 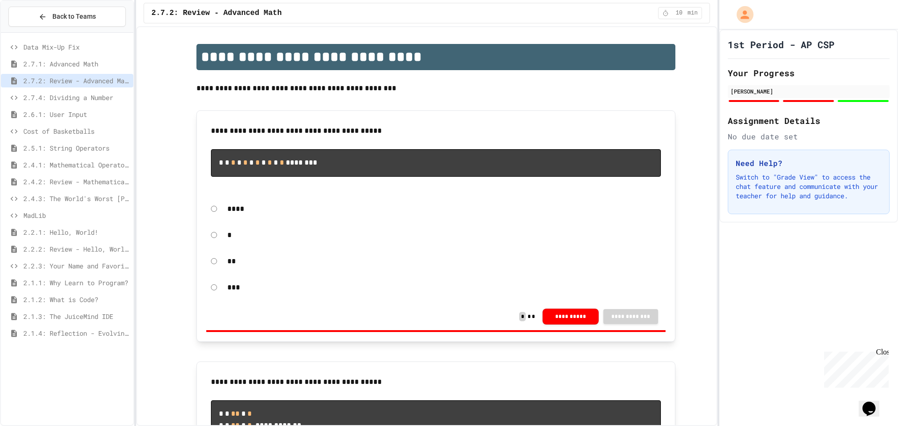 What do you see at coordinates (809, 137) in the screenshot?
I see `div: No due date set` at bounding box center [809, 137].